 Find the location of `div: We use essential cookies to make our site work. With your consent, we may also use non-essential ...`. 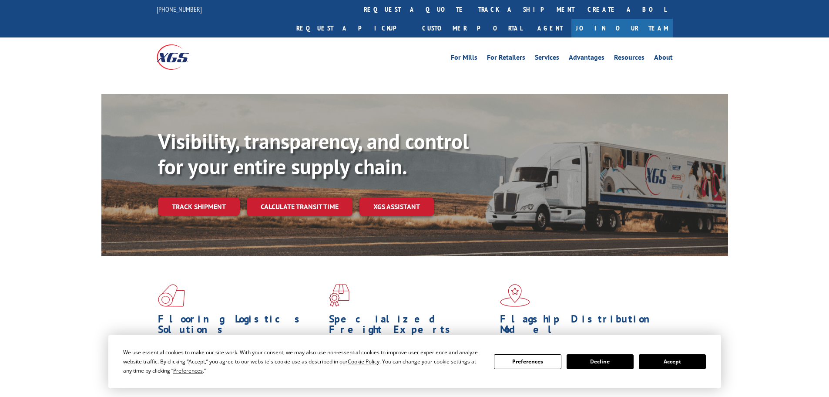

div: We use essential cookies to make our site work. With your consent, we may also use non-essential ... is located at coordinates (303, 361).